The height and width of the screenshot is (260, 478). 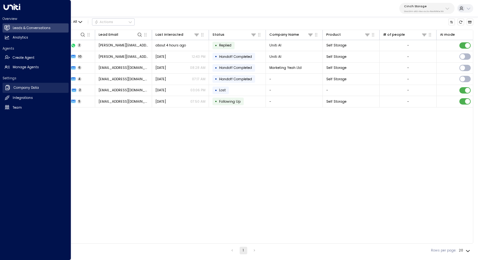 What do you see at coordinates (35, 88) in the screenshot?
I see `a: Company Data` at bounding box center [35, 88].